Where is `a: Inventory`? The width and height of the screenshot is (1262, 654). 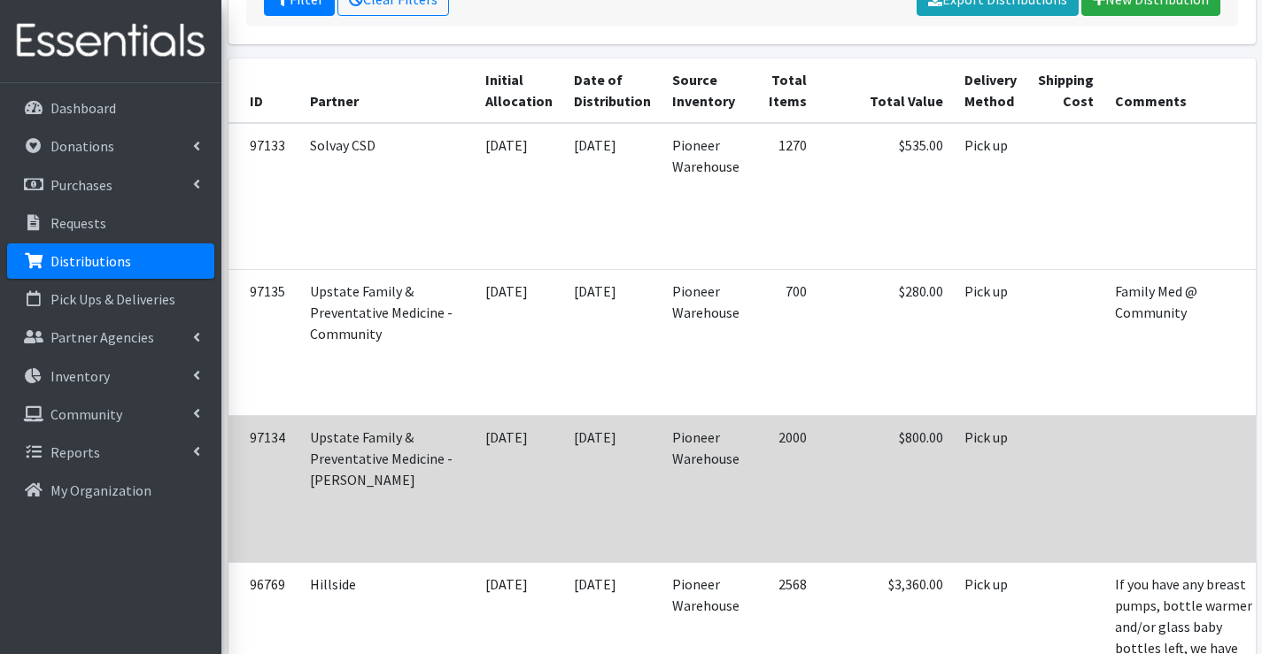
a: Inventory is located at coordinates (111, 376).